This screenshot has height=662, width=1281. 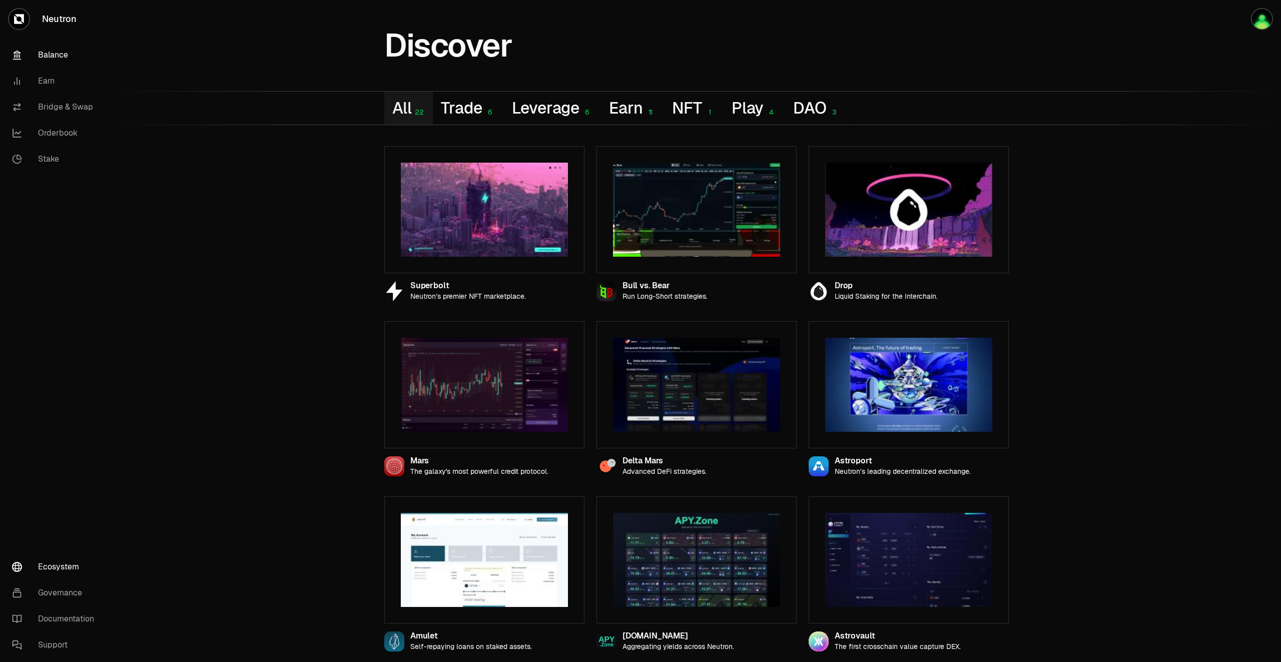 I want to click on p: The galaxy's most powerful credit protocol., so click(x=479, y=471).